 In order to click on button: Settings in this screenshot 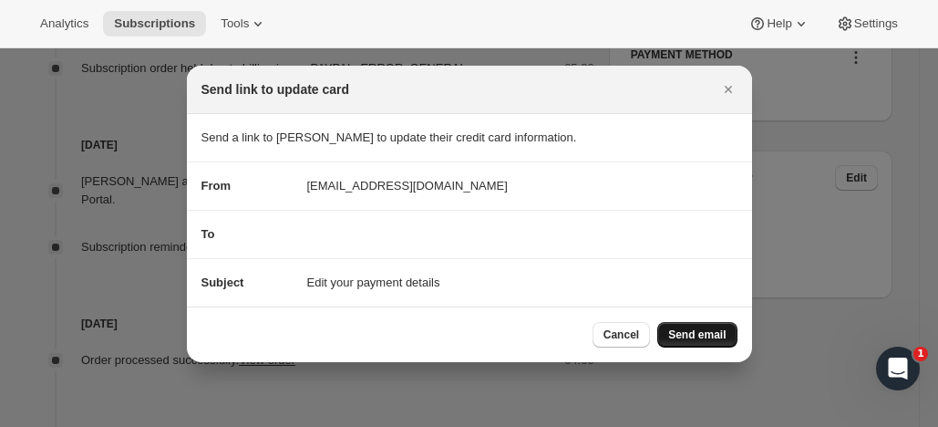, I will do `click(867, 24)`.